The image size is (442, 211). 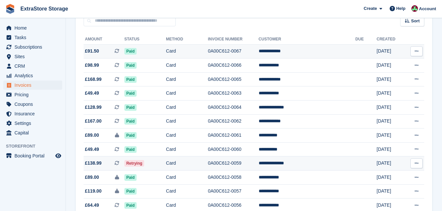 What do you see at coordinates (34, 76) in the screenshot?
I see `span: Analytics` at bounding box center [34, 76].